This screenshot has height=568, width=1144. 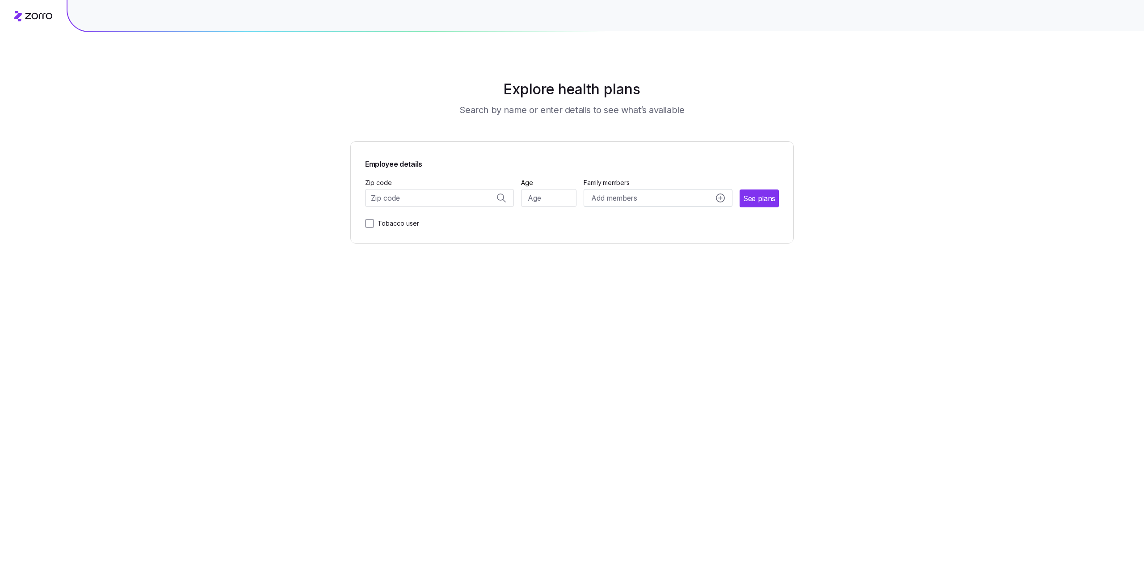 What do you see at coordinates (571, 110) in the screenshot?
I see `h3: Search by name or enter details to see what’s available` at bounding box center [571, 110].